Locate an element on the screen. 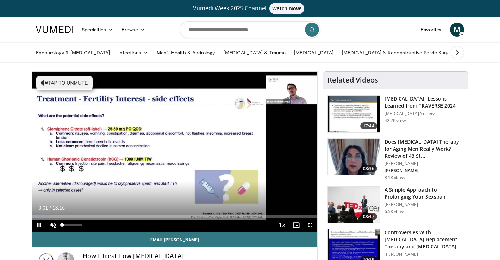 The height and width of the screenshot is (260, 500). img: VuMedi Logo is located at coordinates (55, 30).